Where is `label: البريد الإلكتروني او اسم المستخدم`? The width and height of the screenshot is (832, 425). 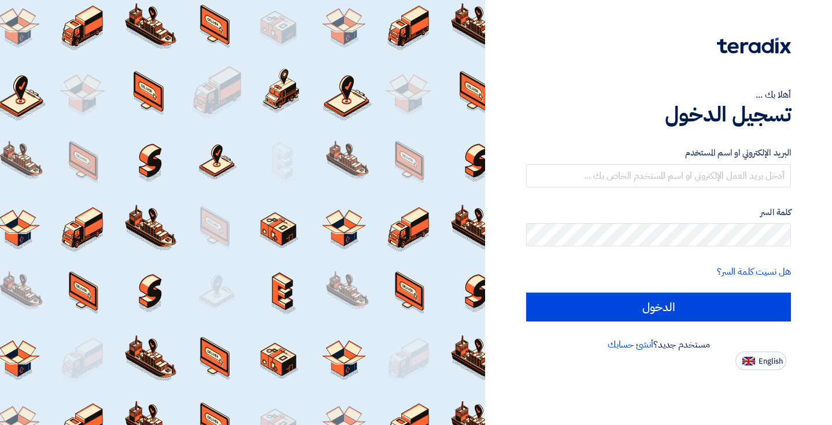
label: البريد الإلكتروني او اسم المستخدم is located at coordinates (658, 153).